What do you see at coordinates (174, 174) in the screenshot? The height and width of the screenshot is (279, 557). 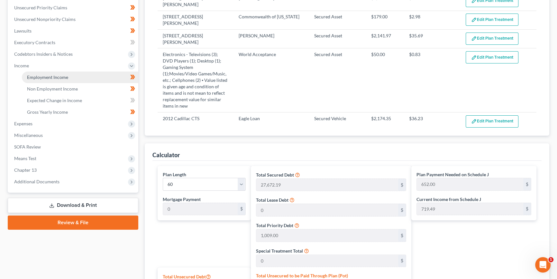 I see `label: Plan Length` at bounding box center [174, 174].